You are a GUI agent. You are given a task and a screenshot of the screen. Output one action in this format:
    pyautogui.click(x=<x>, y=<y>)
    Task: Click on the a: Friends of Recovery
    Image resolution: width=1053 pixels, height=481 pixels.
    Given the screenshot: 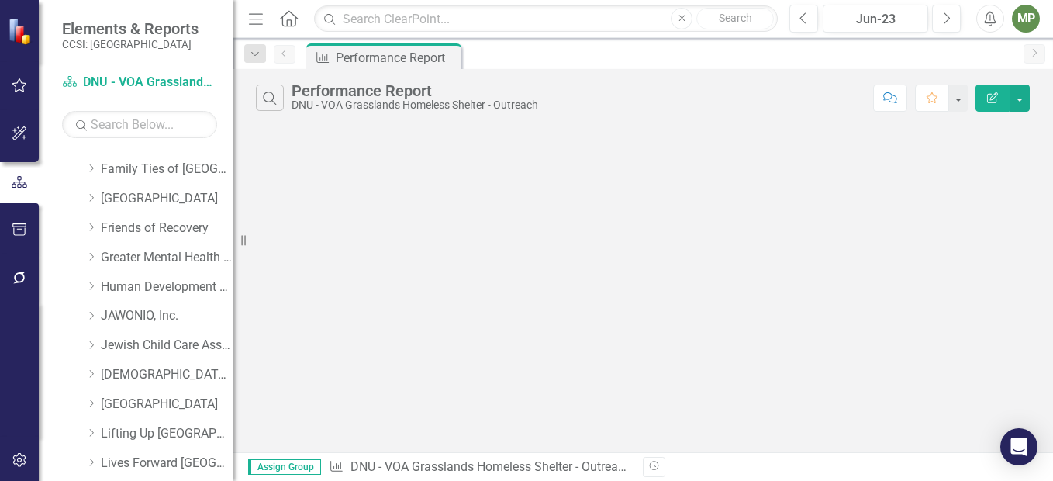 What is the action you would take?
    pyautogui.click(x=167, y=228)
    